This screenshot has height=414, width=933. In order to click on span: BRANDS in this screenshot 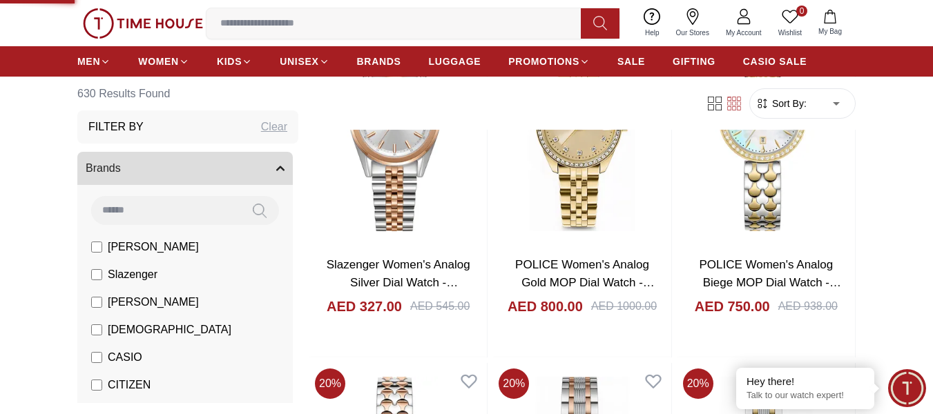, I will do `click(379, 61)`.